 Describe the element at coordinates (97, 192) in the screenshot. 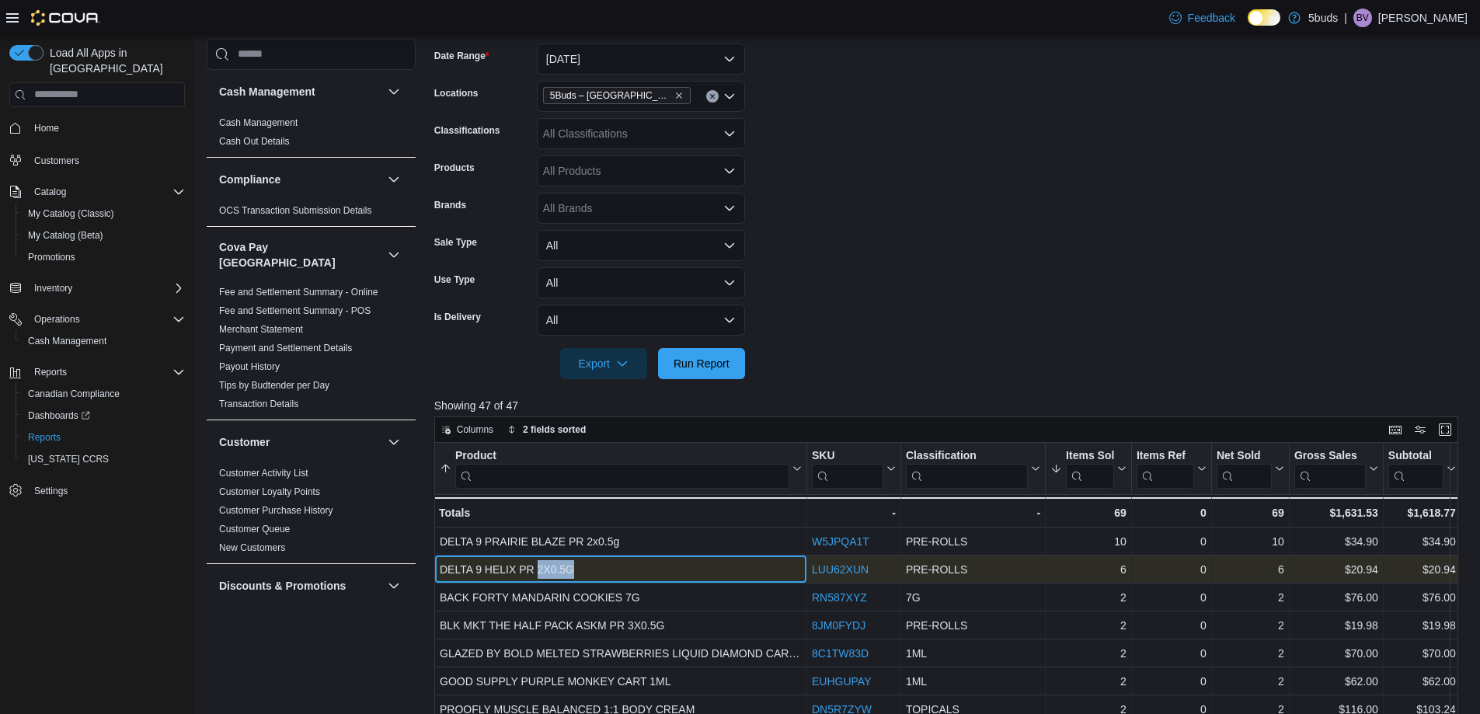

I see `button: Catalog` at that location.